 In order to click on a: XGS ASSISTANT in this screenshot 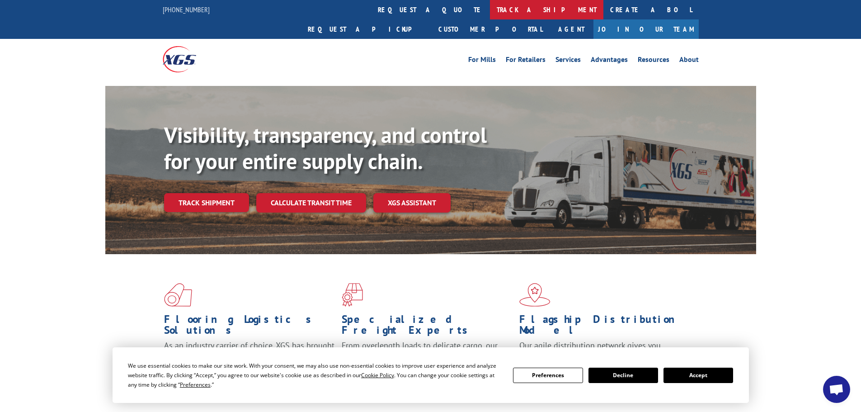, I will do `click(412, 203)`.